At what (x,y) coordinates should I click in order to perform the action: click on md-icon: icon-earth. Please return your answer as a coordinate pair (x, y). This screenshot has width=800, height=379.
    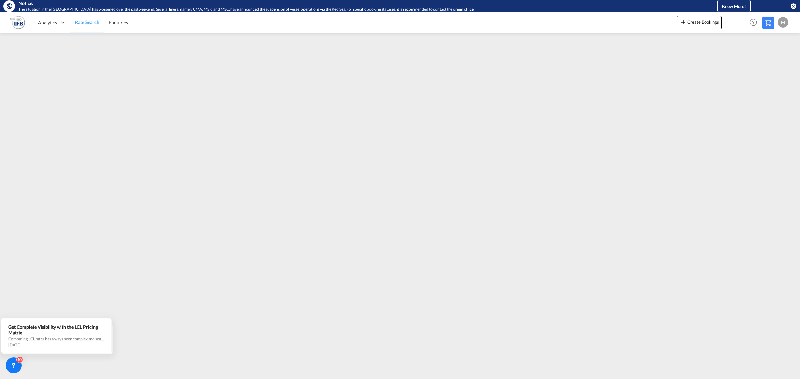
    Looking at the image, I should click on (9, 6).